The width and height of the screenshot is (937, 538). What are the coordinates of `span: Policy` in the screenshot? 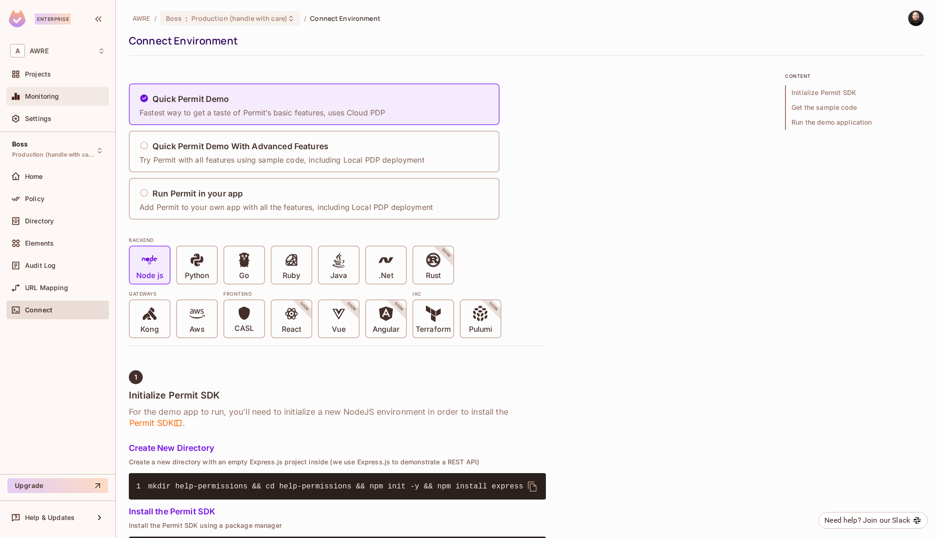 It's located at (35, 199).